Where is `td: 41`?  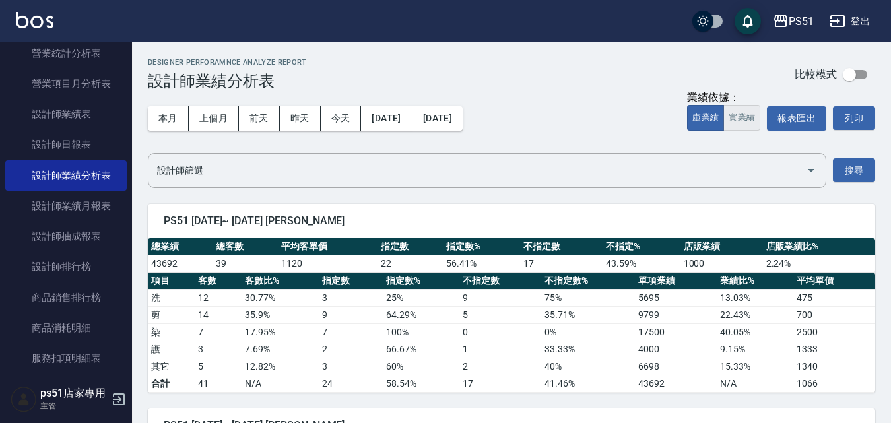
td: 41 is located at coordinates (218, 384).